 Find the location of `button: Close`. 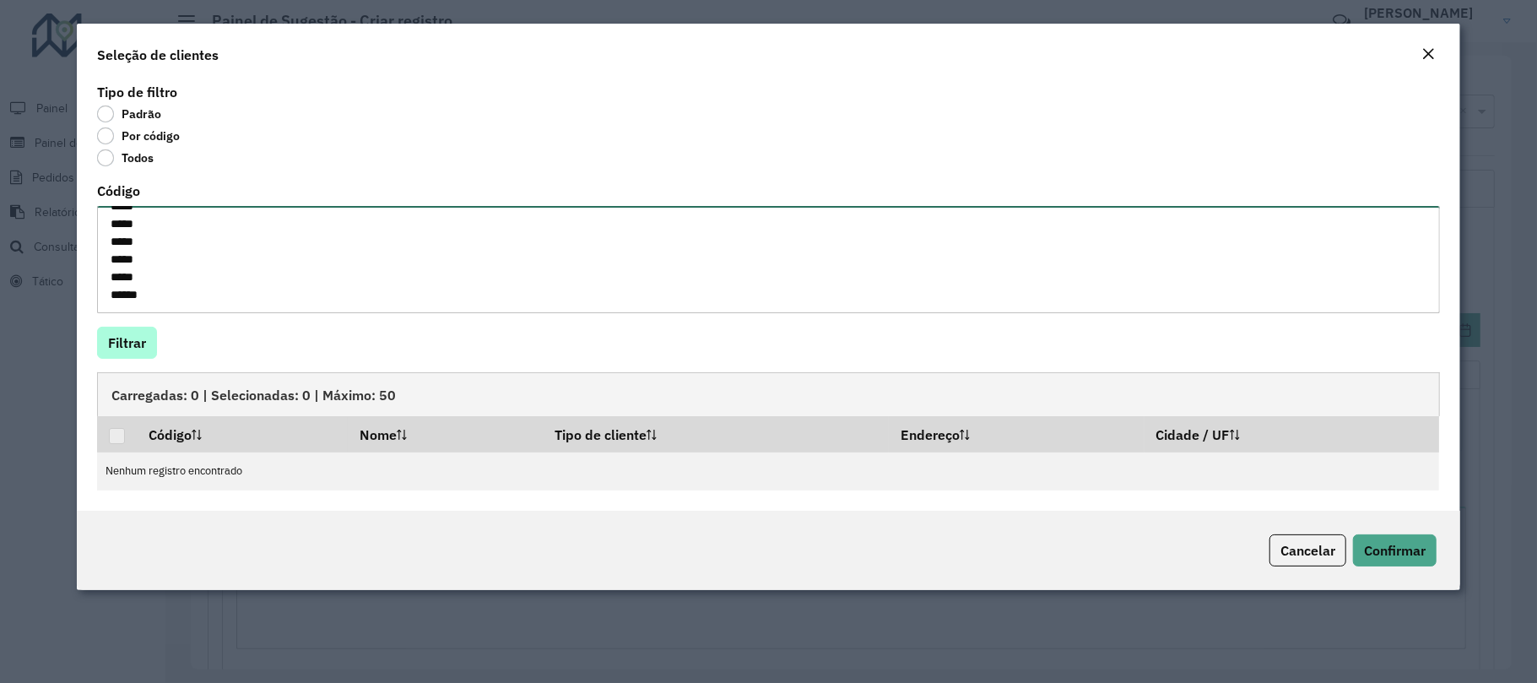

button: Close is located at coordinates (1428, 55).